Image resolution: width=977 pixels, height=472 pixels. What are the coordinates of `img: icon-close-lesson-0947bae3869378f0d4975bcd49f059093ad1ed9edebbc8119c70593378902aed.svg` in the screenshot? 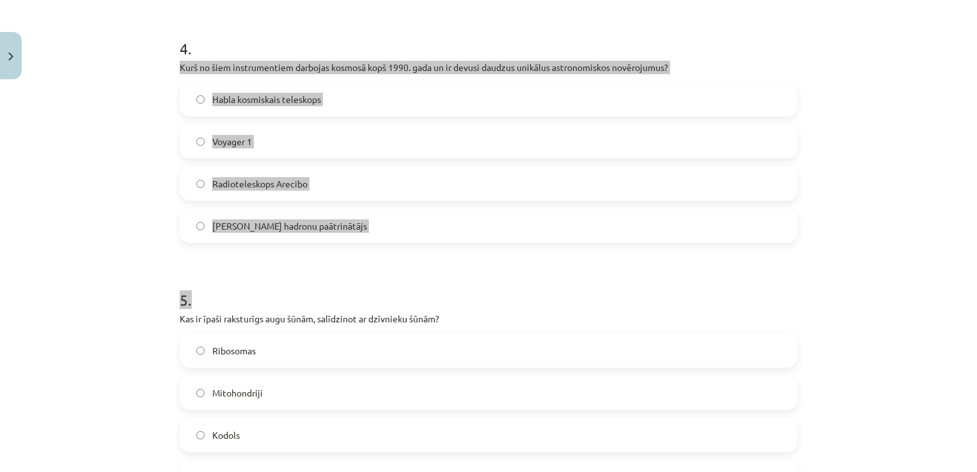 It's located at (11, 56).